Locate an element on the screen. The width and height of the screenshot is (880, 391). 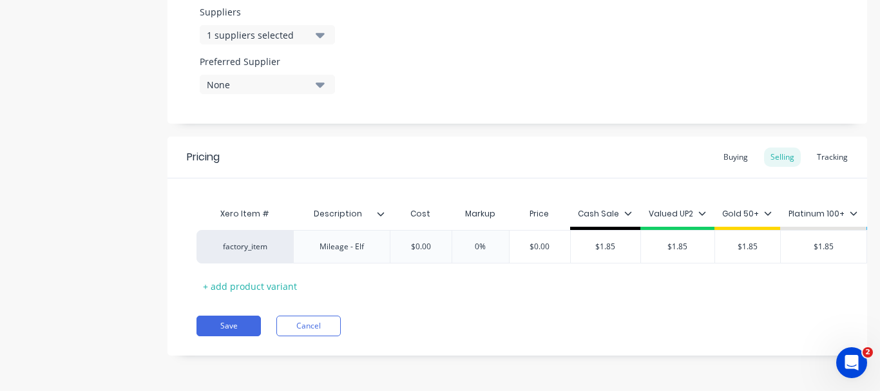
div: Selling is located at coordinates (782, 157).